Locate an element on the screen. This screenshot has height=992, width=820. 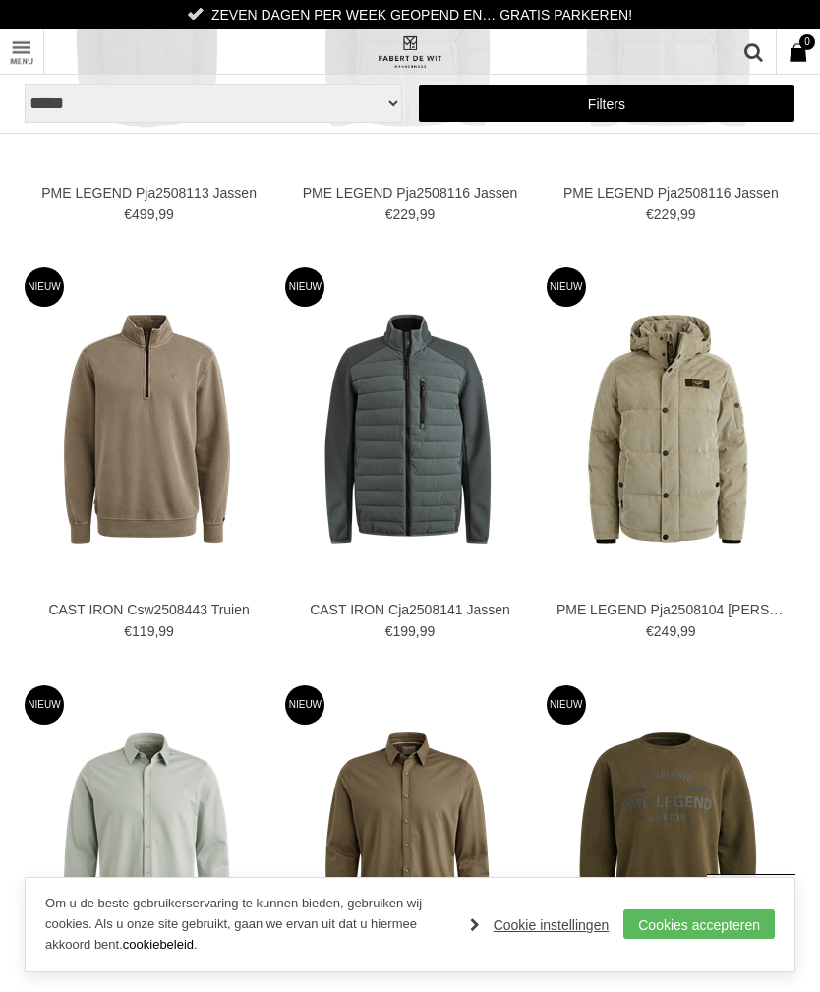
a: Terug naar boven is located at coordinates (751, 918).